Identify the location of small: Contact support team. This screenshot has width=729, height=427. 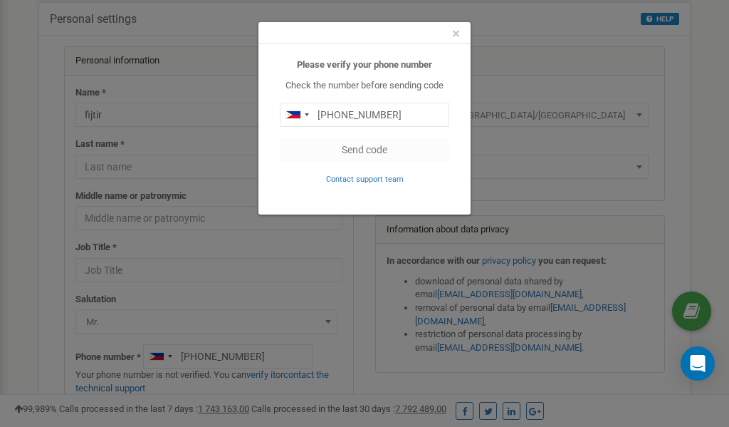
(365, 179).